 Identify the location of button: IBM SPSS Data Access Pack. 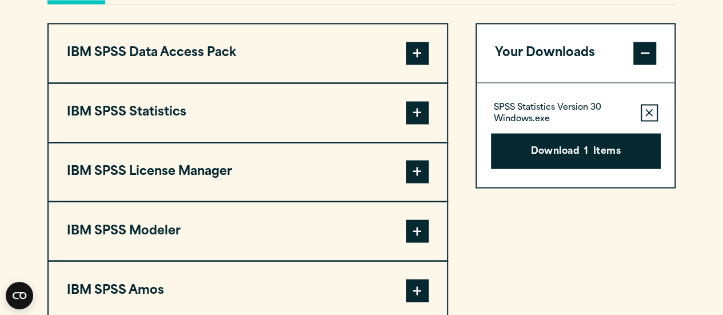
(247, 53).